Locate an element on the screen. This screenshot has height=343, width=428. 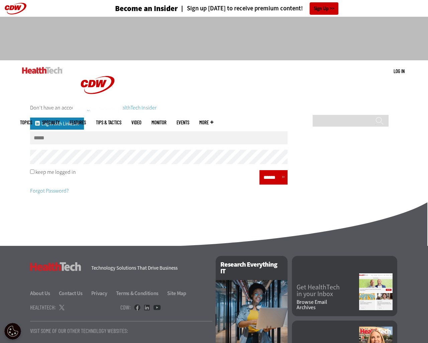
a: Events is located at coordinates (183, 122).